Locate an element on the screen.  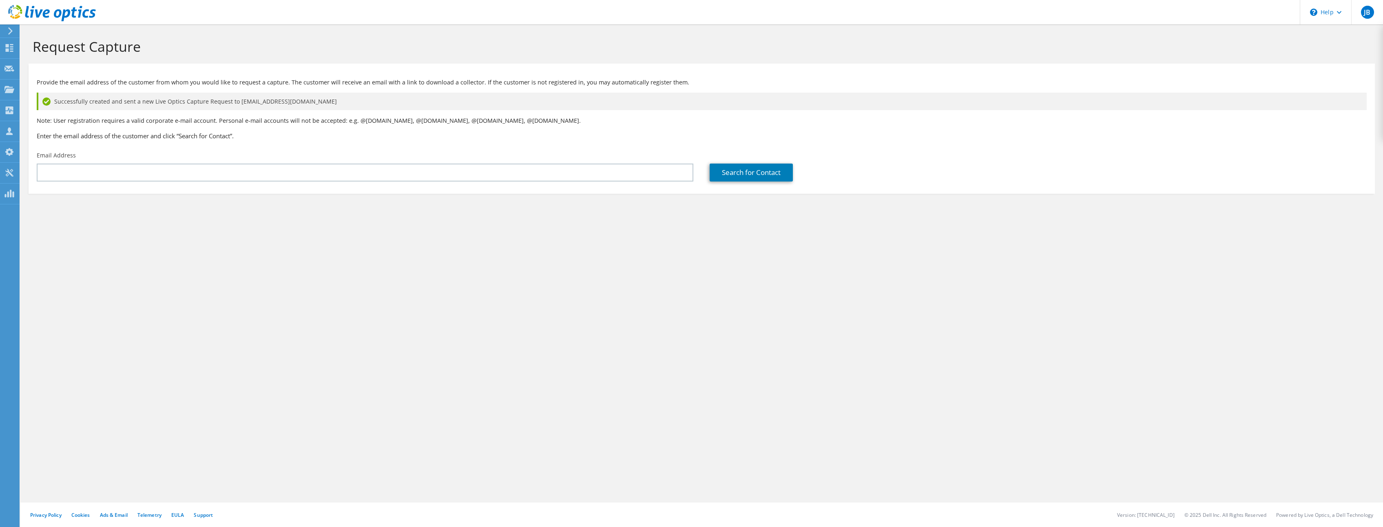
li: © 2025 Dell Inc. All Rights Reserved is located at coordinates (1225, 515).